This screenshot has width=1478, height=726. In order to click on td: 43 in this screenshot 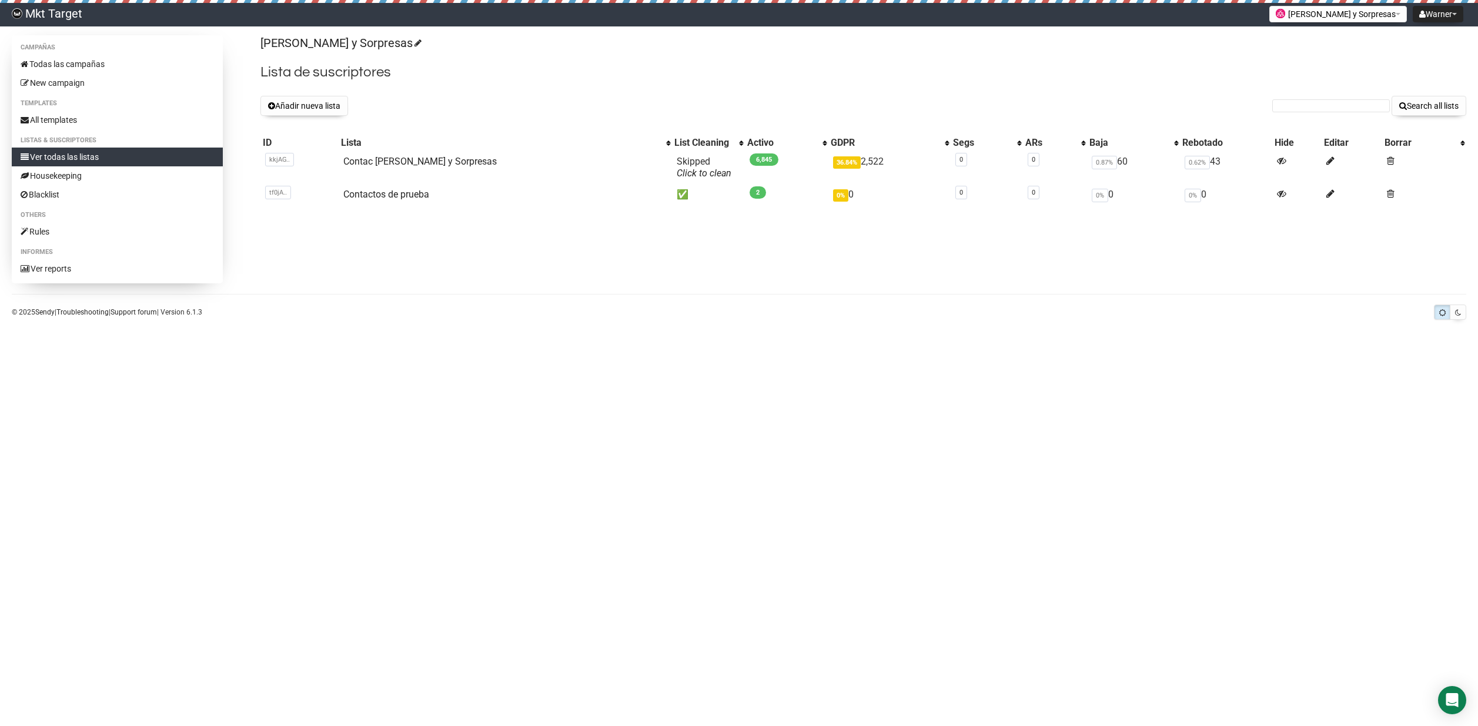, I will do `click(1226, 168)`.